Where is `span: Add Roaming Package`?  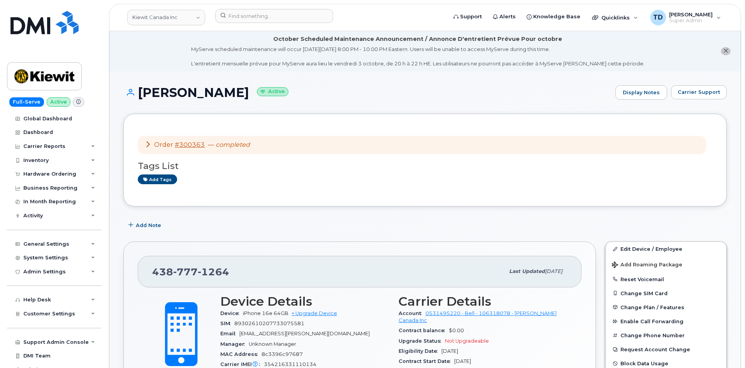 span: Add Roaming Package is located at coordinates (647, 265).